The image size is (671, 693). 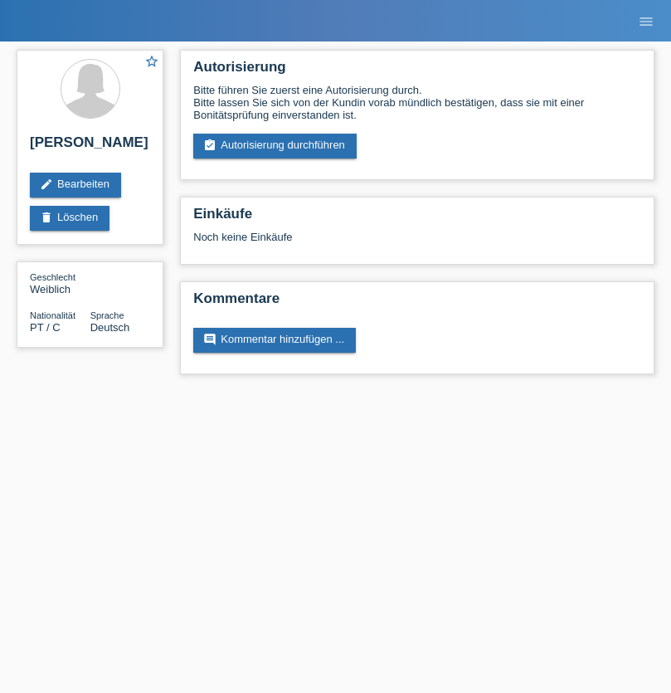 What do you see at coordinates (107, 315) in the screenshot?
I see `span: Sprache` at bounding box center [107, 315].